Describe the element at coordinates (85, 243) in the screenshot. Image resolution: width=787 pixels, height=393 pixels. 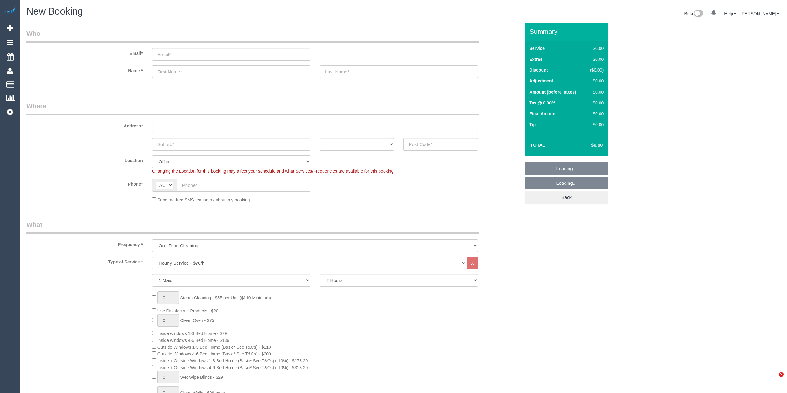
I see `label: Frequency *` at that location.